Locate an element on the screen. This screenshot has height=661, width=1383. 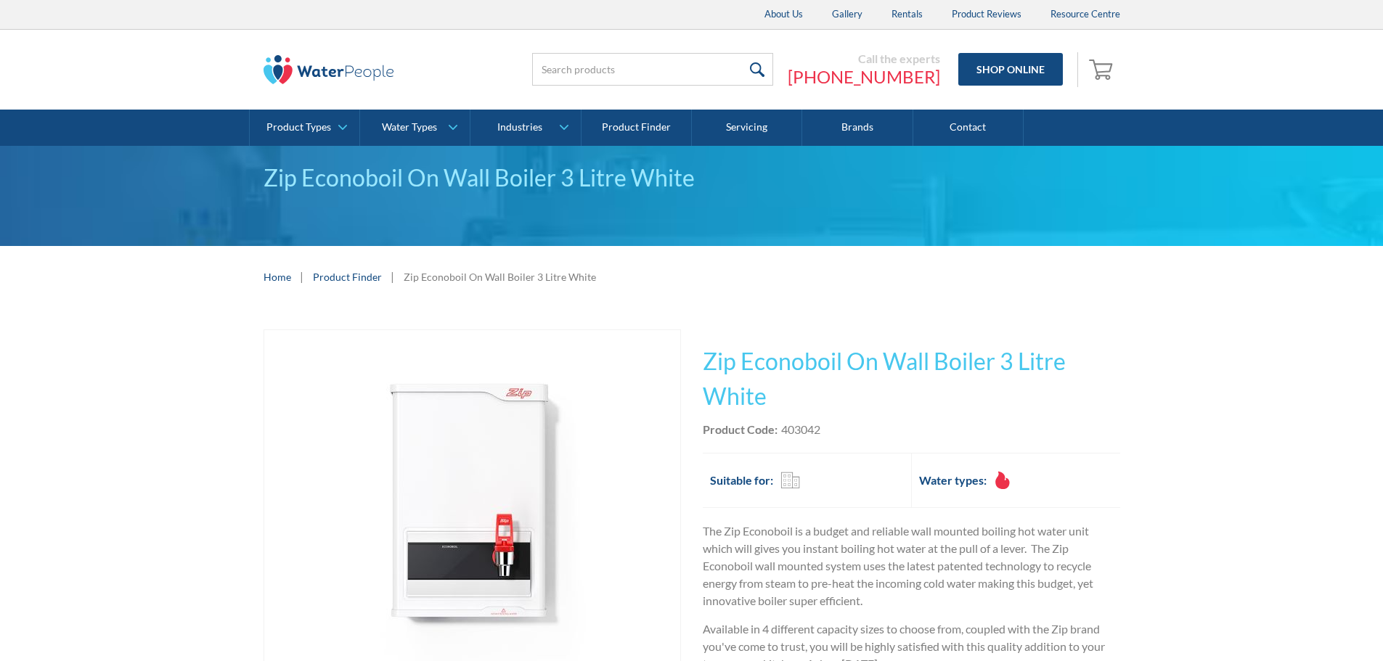
a: Open cart is located at coordinates (1102, 70).